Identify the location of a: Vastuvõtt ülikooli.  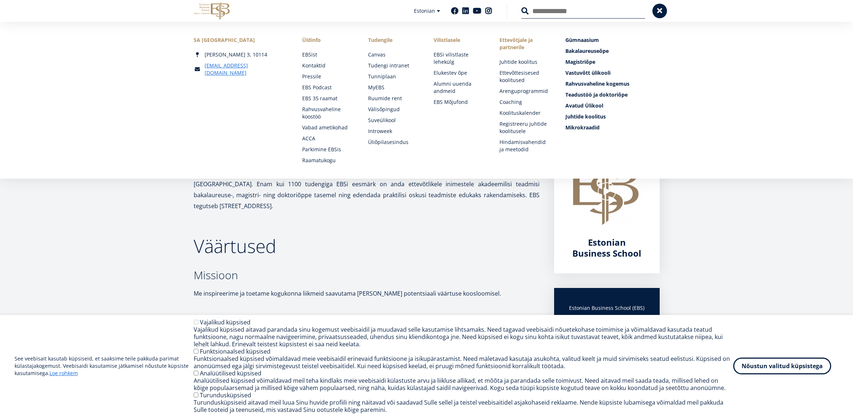
(613, 73).